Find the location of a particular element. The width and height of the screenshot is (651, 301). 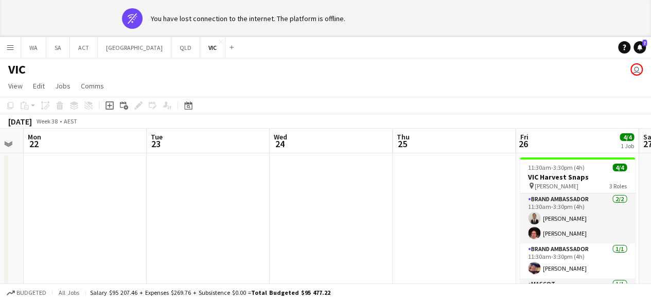

div: Salary $95 207.46 + Expenses $269.76 + Subsistence $0.00 = is located at coordinates (210, 292).